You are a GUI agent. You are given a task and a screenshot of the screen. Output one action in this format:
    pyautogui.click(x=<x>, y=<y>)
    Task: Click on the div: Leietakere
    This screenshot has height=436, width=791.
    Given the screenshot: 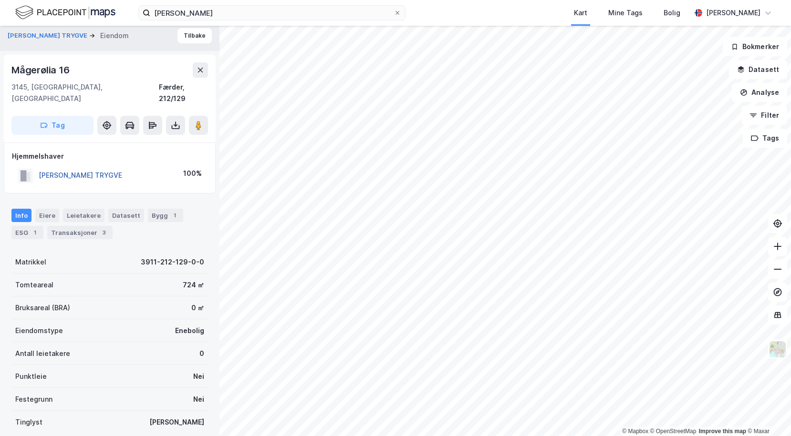 What is the action you would take?
    pyautogui.click(x=83, y=216)
    